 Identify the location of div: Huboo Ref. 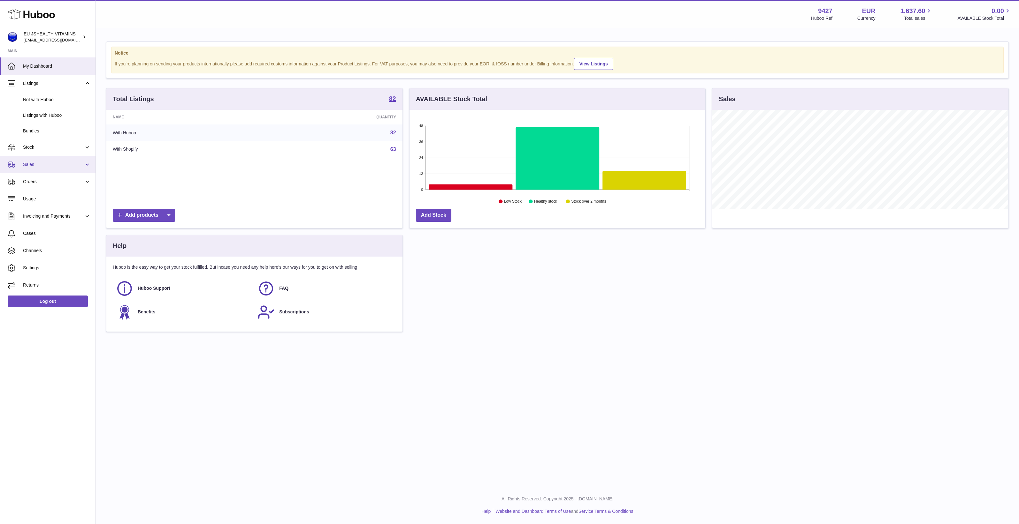
(821, 18).